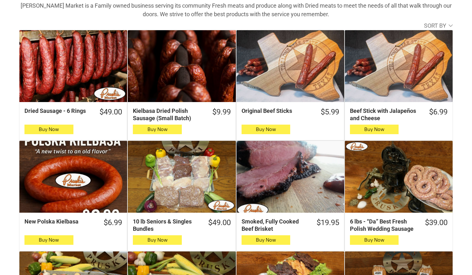 The image size is (472, 275). I want to click on div: Beef Stick with Jalapeños and Cheese, so click(384, 114).